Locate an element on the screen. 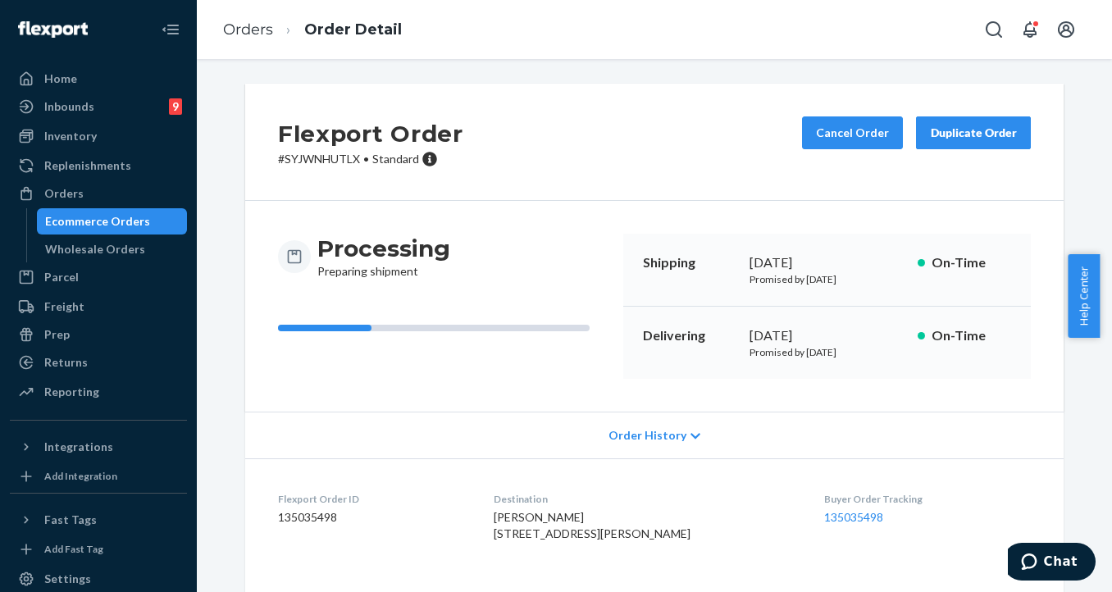  div: Integrations is located at coordinates (79, 447).